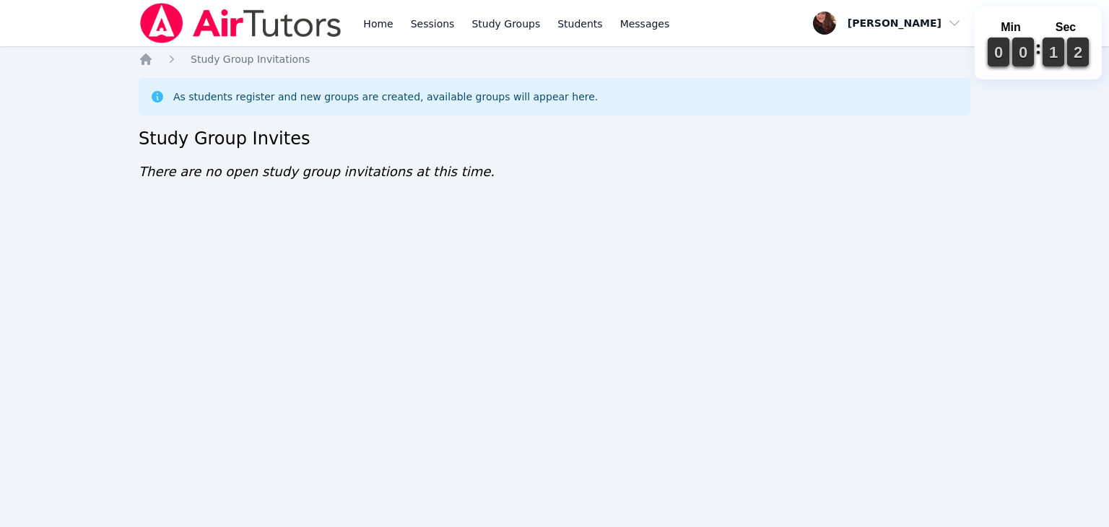  Describe the element at coordinates (554, 139) in the screenshot. I see `h2: Study Group Invites` at that location.